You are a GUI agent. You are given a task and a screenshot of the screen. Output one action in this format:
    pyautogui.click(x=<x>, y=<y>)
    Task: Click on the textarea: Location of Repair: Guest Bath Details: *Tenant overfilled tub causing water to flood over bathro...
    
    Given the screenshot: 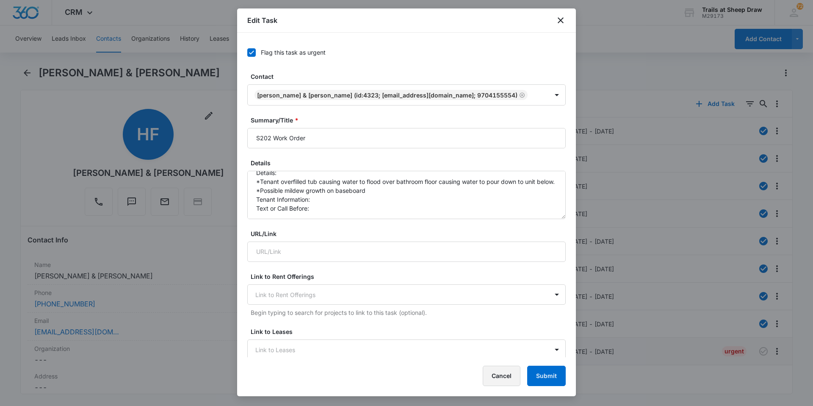 What is the action you would take?
    pyautogui.click(x=407, y=195)
    